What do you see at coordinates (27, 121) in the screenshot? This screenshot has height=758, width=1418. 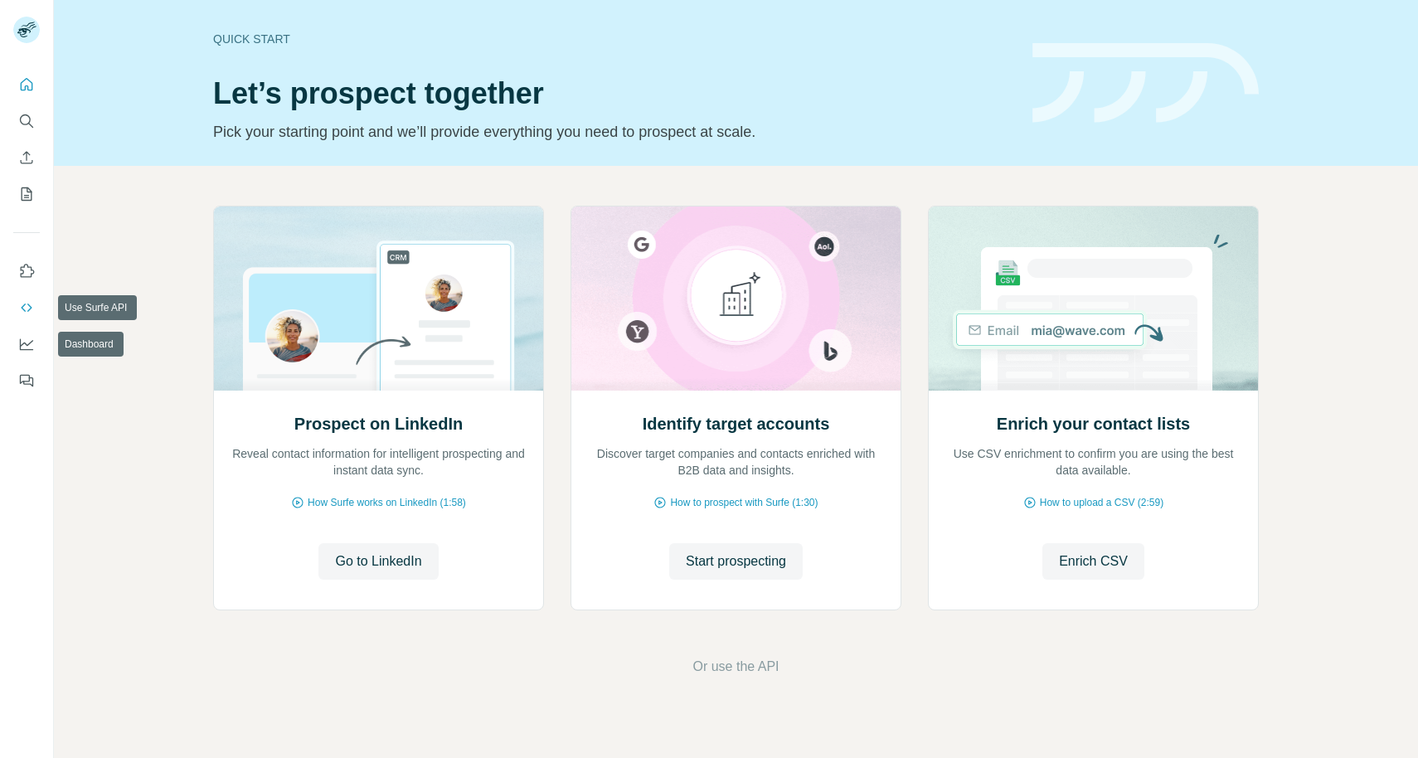 I see `button: Search` at bounding box center [27, 121].